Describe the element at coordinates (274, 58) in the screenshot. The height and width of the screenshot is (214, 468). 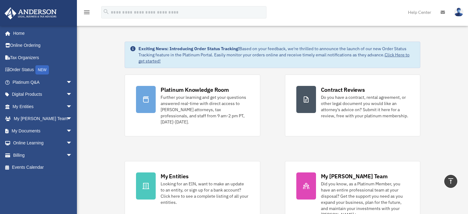
I see `a: Click Here to get started!` at that location.